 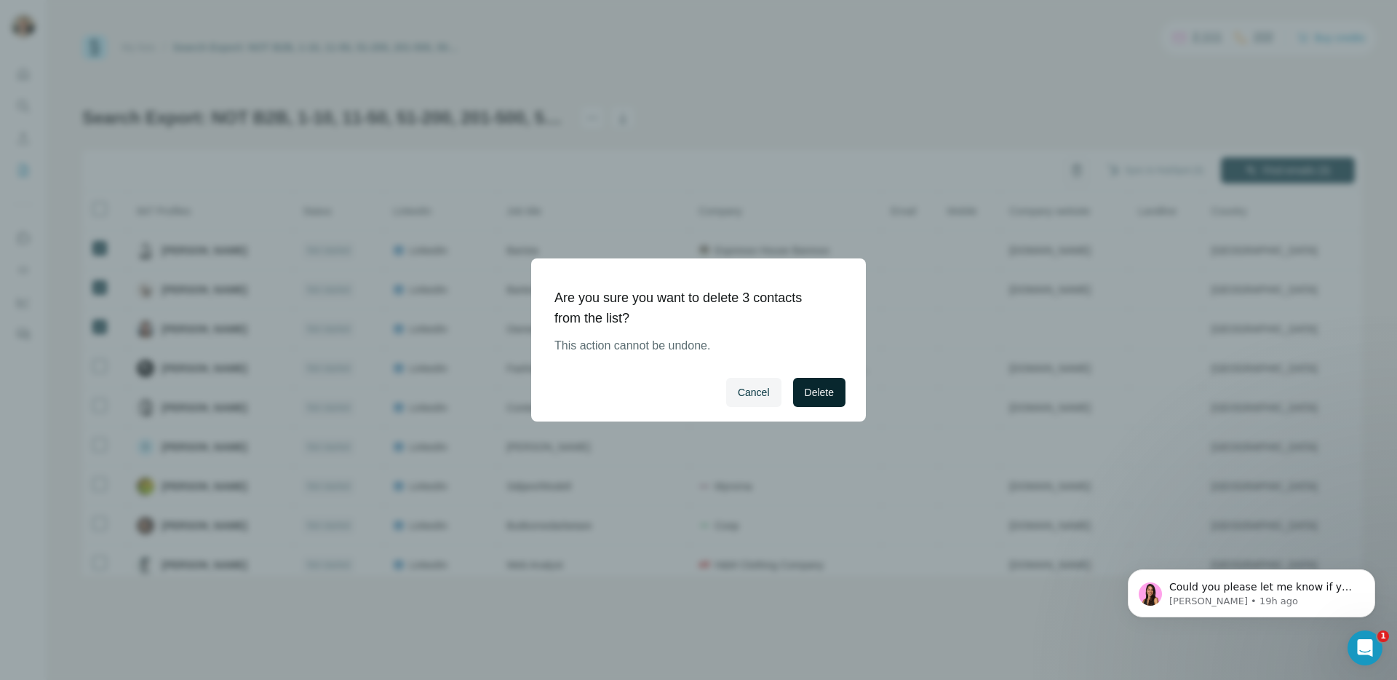 What do you see at coordinates (157, 63) in the screenshot?
I see `p: Message from Aurélie, sent 19h ago` at bounding box center [157, 63].